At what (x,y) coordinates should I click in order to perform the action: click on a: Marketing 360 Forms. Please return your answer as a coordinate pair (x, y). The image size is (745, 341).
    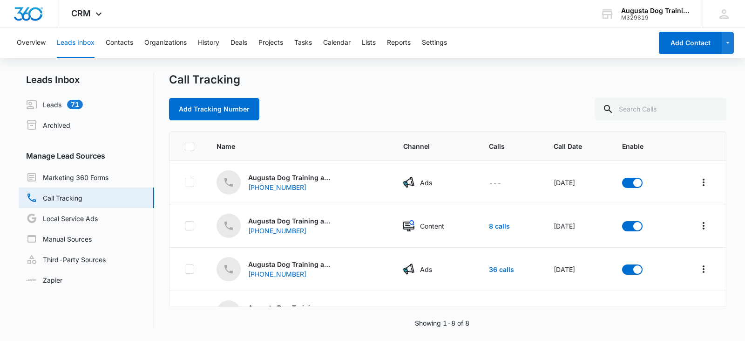
    Looking at the image, I should click on (67, 177).